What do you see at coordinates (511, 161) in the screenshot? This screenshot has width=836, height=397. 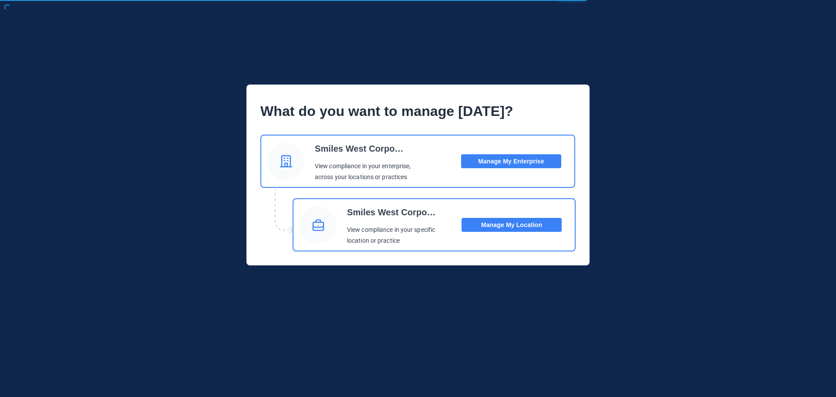 I see `button: Manage My Enterprise` at bounding box center [511, 161].